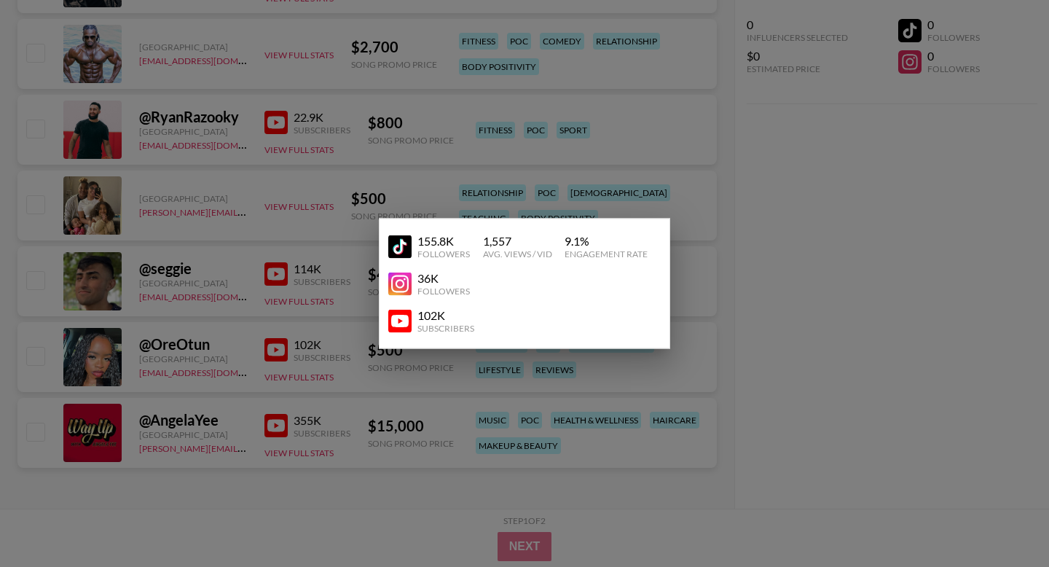  Describe the element at coordinates (517, 254) in the screenshot. I see `div: Avg. Views / Vid` at that location.